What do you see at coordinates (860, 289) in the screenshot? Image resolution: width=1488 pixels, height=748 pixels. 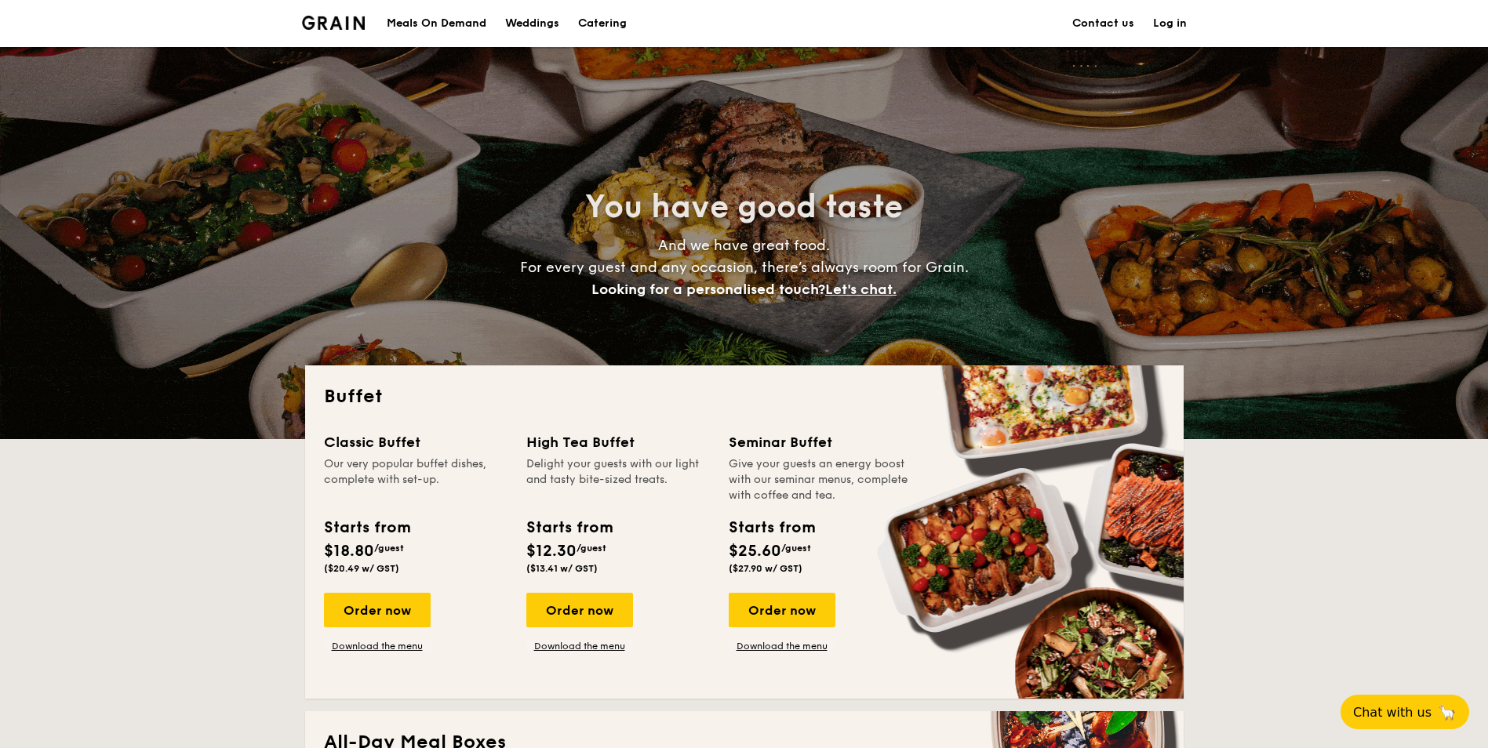 I see `span: Let's chat.` at bounding box center [860, 289].